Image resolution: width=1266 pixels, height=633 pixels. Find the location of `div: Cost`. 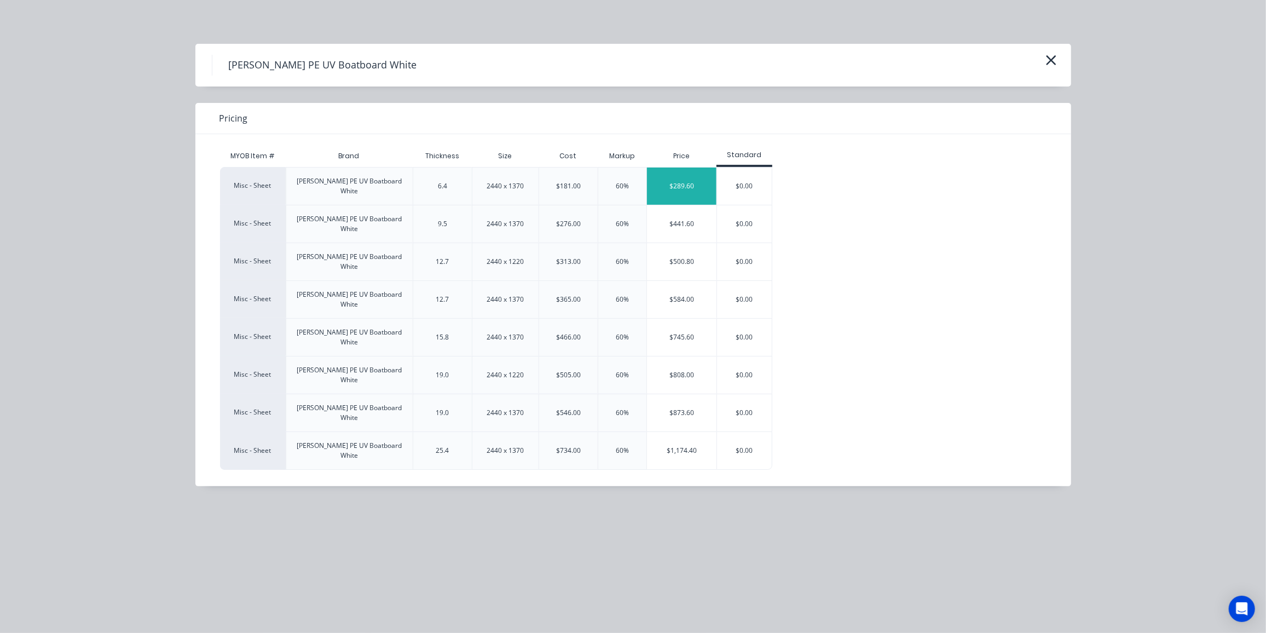

div: Cost is located at coordinates (568, 156).